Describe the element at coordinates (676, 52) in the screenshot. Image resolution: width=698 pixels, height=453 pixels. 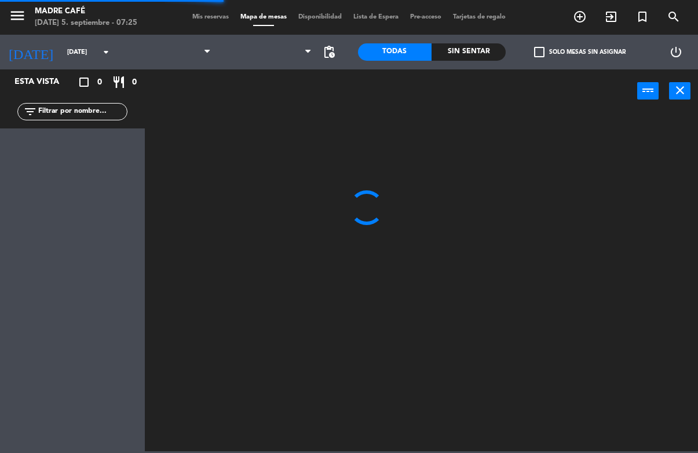
I see `i: power_settings_new` at that location.